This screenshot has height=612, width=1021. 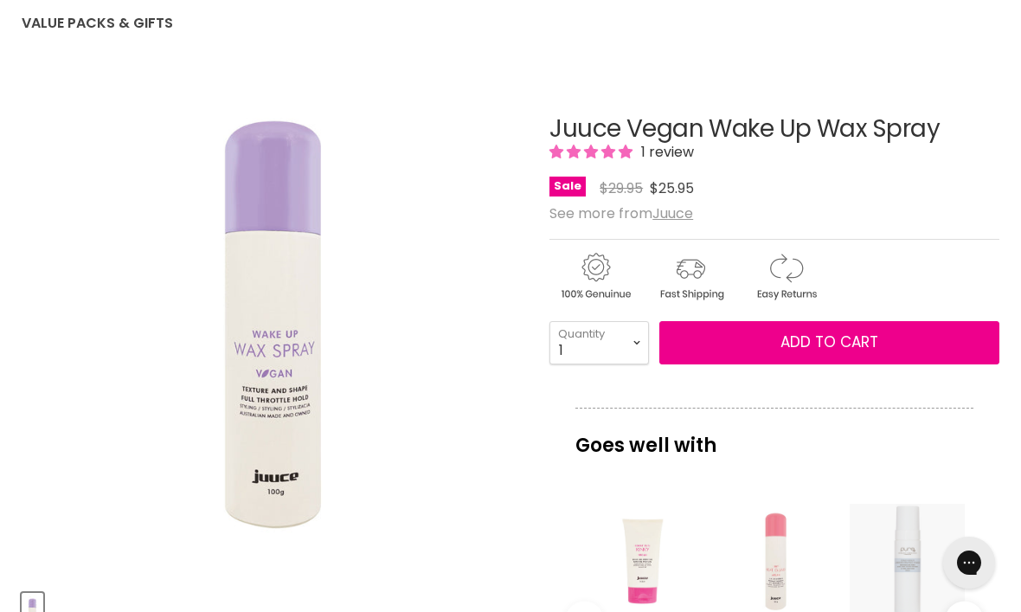 I want to click on h1: Juuce Vegan Wake Up Wax Spray, so click(x=774, y=129).